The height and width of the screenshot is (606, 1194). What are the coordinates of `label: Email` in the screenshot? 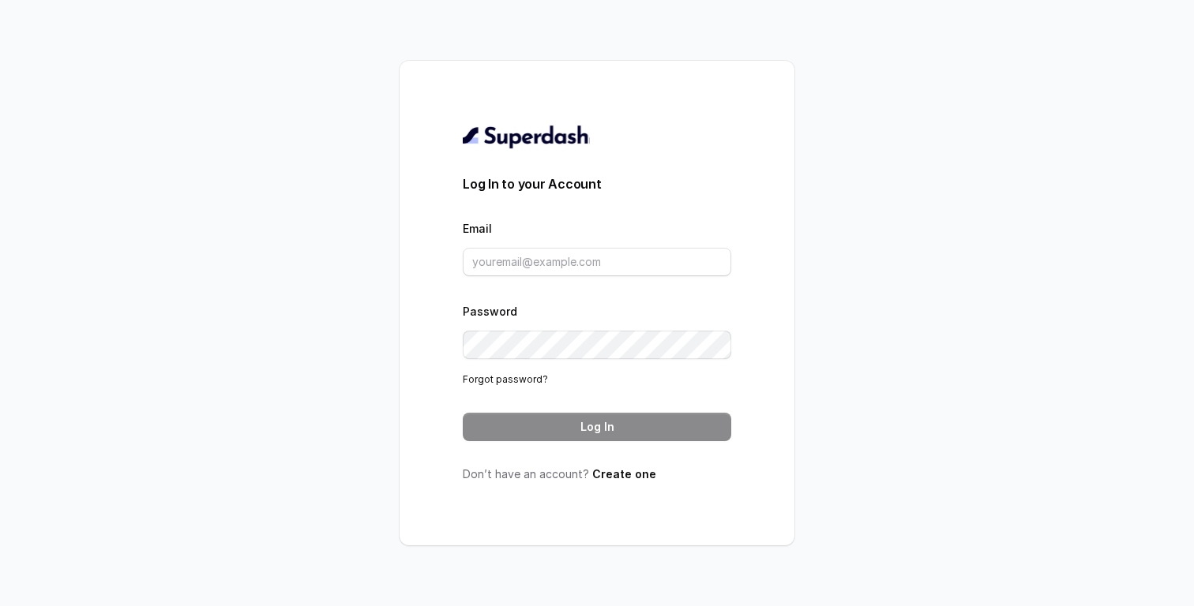 It's located at (477, 228).